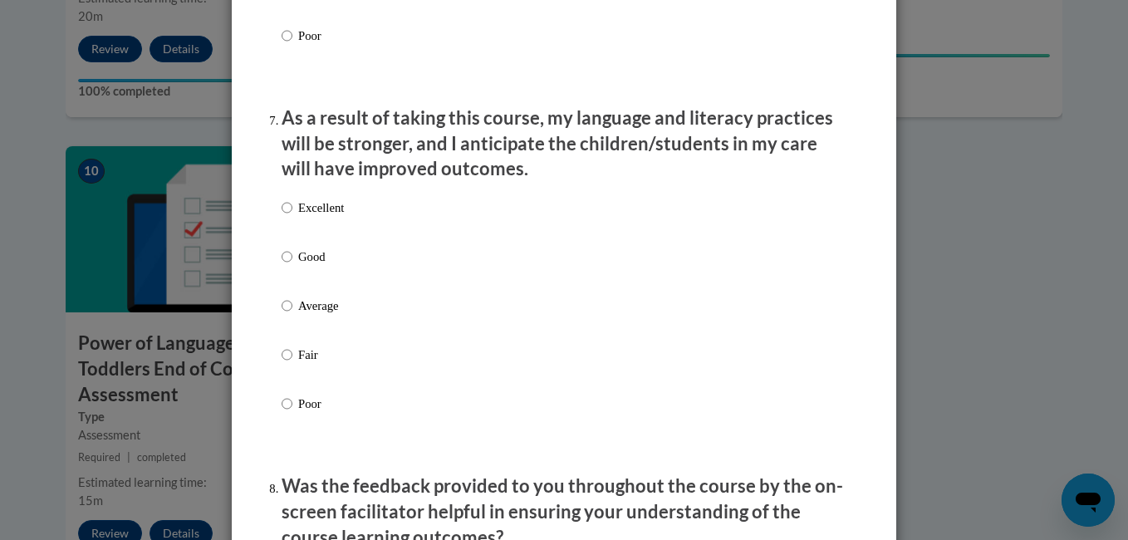 Image resolution: width=1128 pixels, height=540 pixels. I want to click on input: Excellent, so click(287, 208).